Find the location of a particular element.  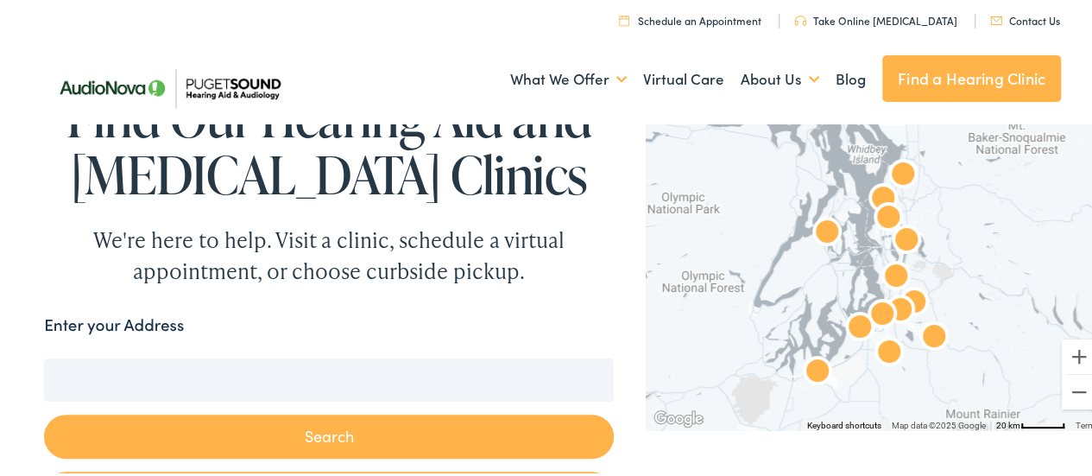

a: About Us is located at coordinates (779, 77).